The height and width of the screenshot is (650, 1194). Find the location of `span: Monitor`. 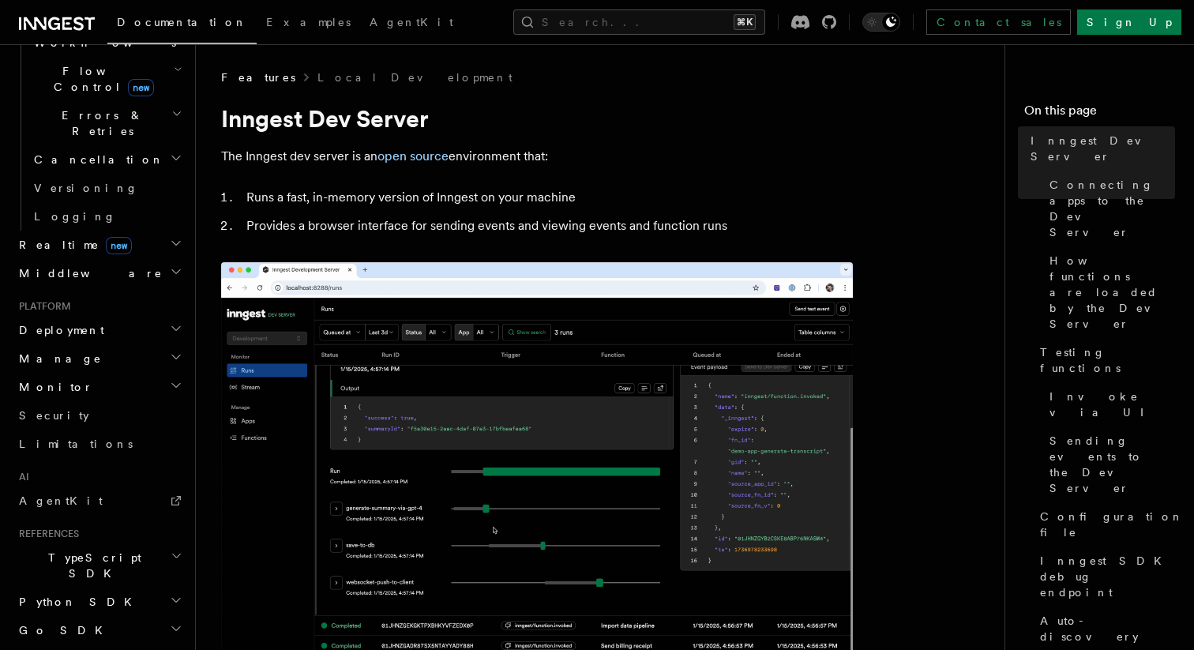

span: Monitor is located at coordinates (53, 387).